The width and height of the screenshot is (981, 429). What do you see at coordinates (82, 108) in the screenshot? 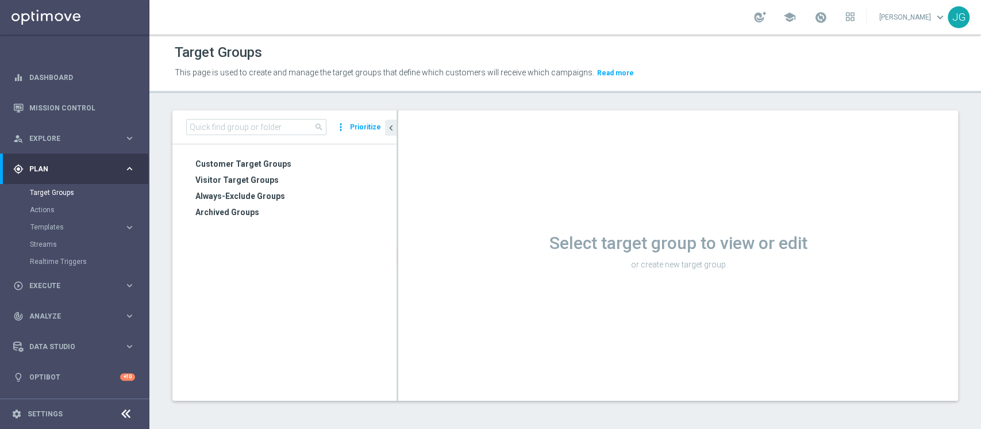
I see `a: Mission Control` at bounding box center [82, 108].